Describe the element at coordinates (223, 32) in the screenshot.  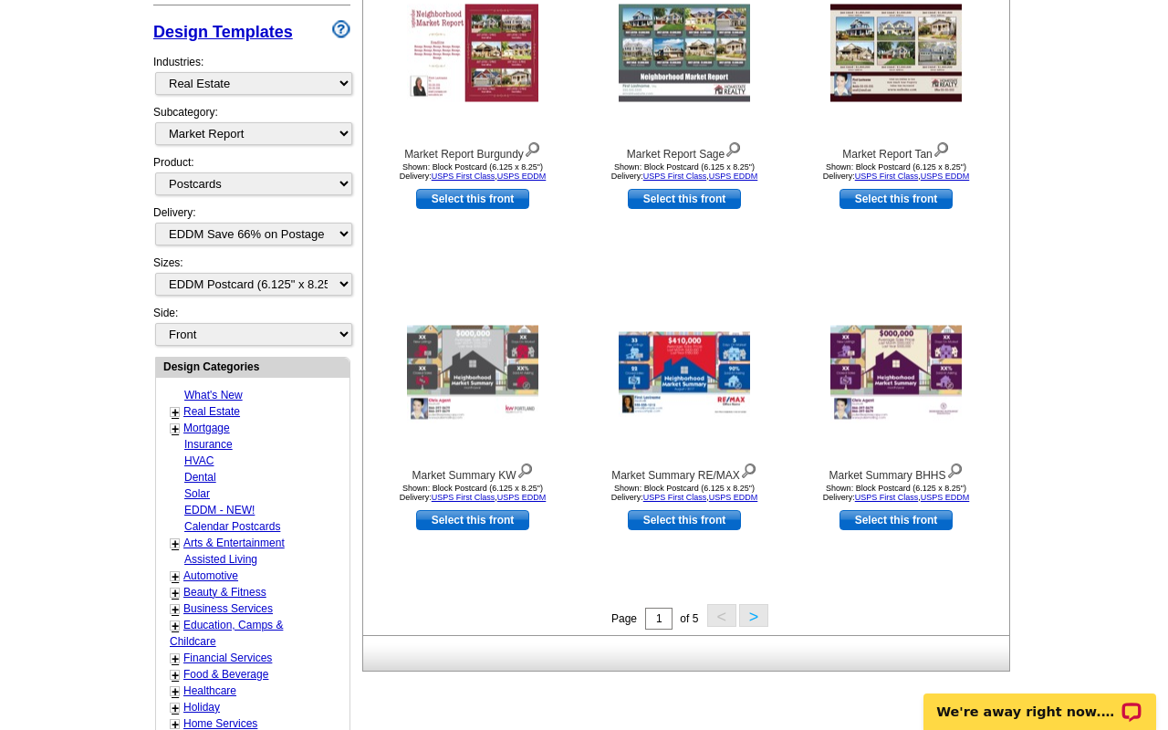
I see `a: Design Templates` at that location.